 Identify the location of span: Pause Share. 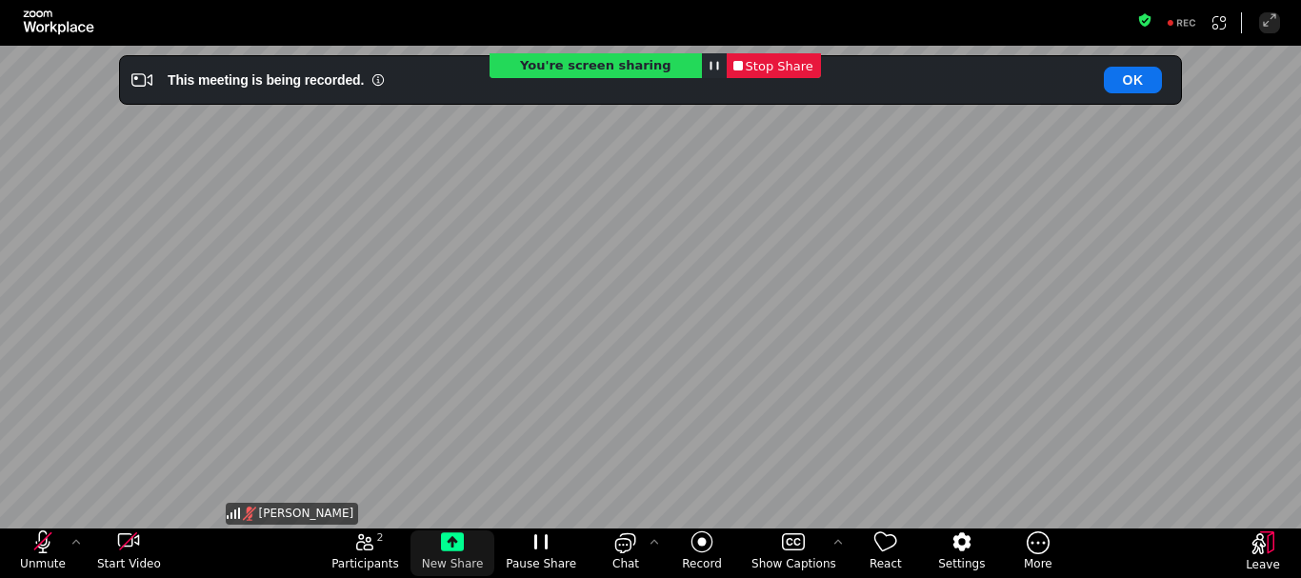
(541, 564).